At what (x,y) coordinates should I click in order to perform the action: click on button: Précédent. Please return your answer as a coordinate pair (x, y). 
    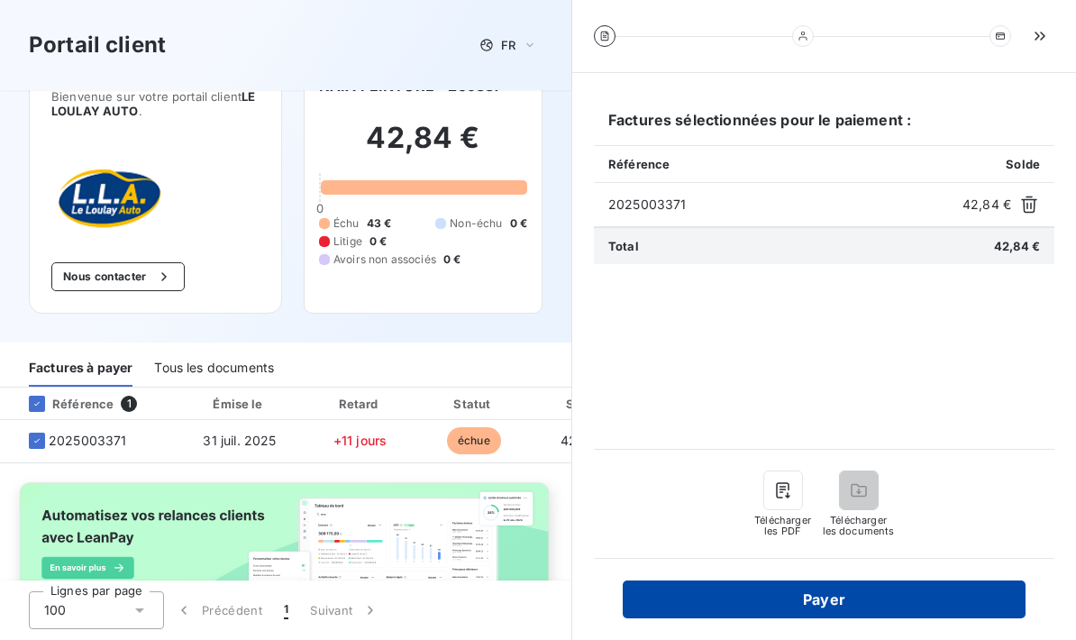
    Looking at the image, I should click on (218, 610).